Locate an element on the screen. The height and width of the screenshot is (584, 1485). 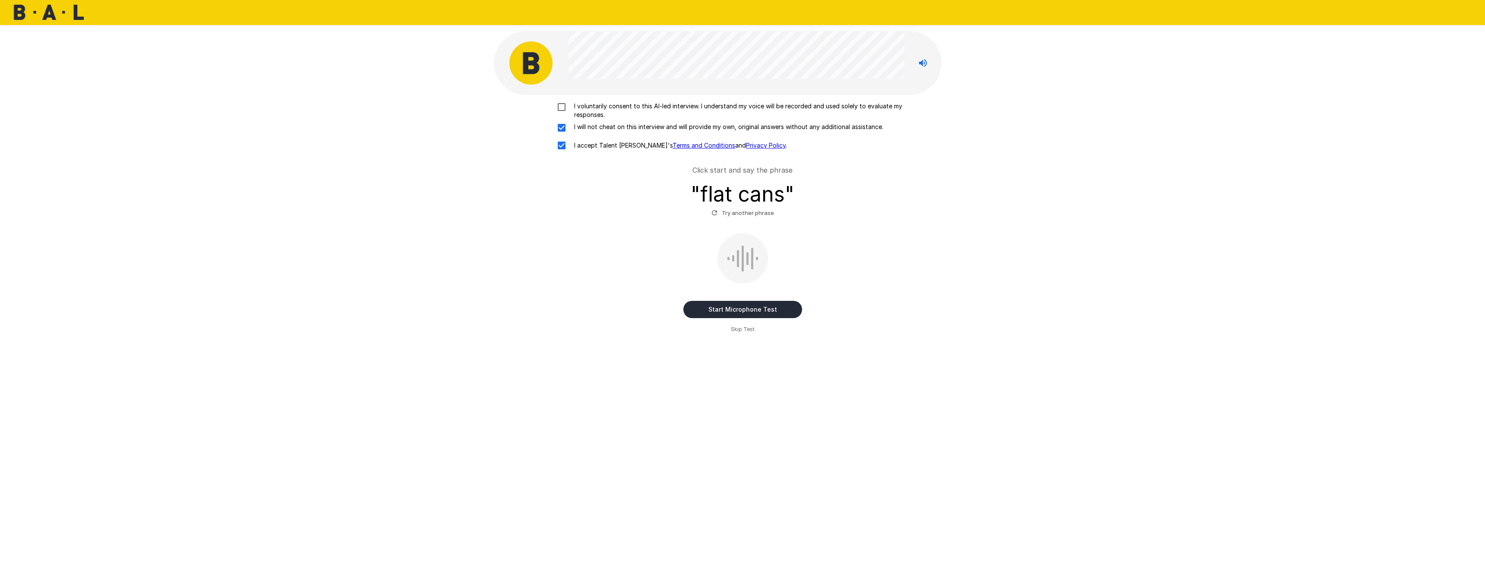
span: Skip Test is located at coordinates (743, 329).